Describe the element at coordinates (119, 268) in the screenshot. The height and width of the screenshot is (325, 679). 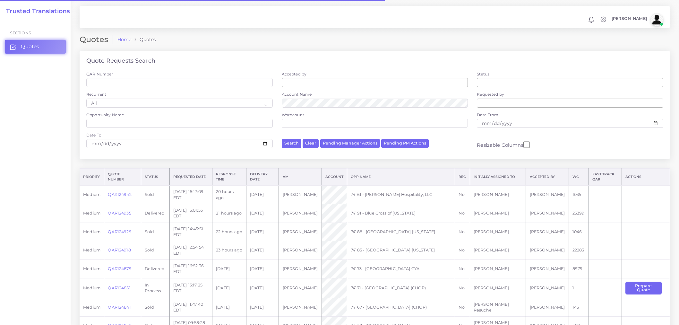
I see `a: QAR124879` at that location.